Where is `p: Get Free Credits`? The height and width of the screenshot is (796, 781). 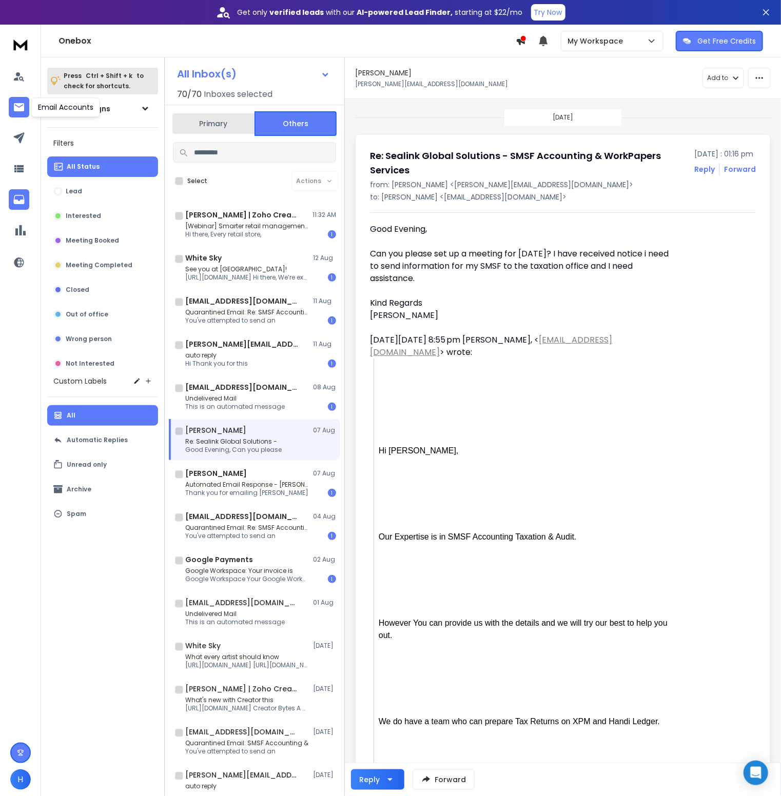 p: Get Free Credits is located at coordinates (726, 41).